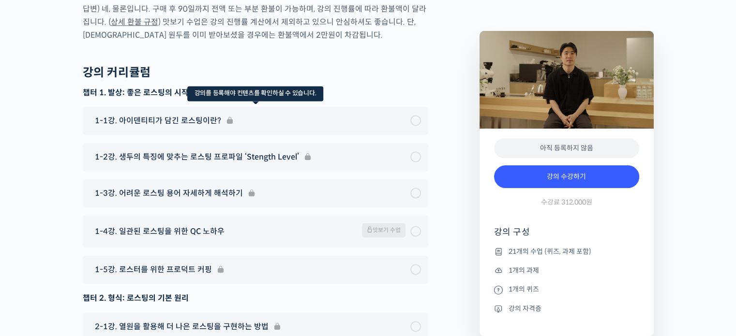  What do you see at coordinates (155, 274) in the screenshot?
I see `span: 설정` at bounding box center [155, 274].